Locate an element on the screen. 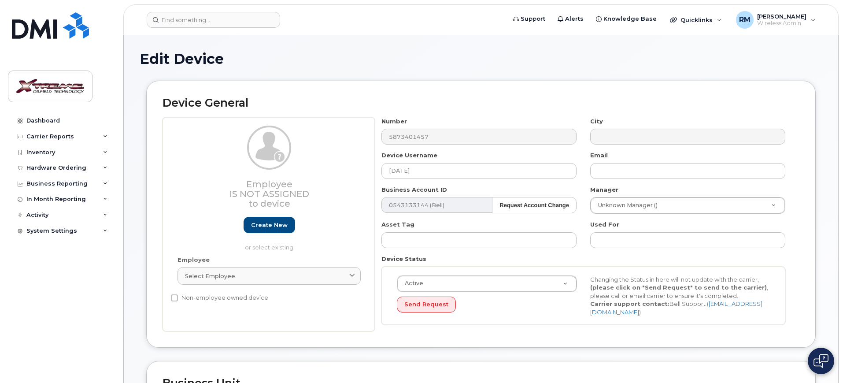  span: Unknown Manager () is located at coordinates (625, 205).